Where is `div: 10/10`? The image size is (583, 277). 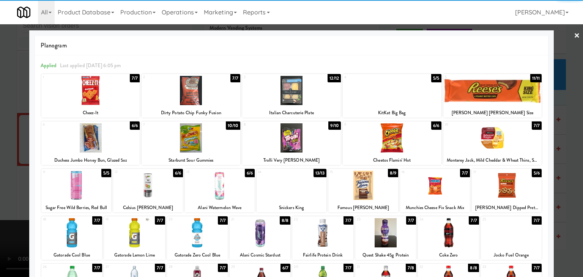
div: 10/10 is located at coordinates (233, 126).